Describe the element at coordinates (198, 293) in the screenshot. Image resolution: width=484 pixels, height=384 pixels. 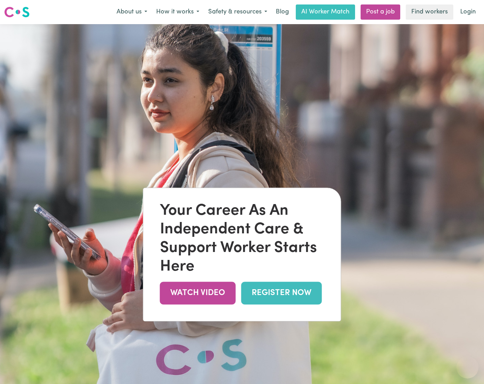
I see `a: WATCH VIDEO` at that location.